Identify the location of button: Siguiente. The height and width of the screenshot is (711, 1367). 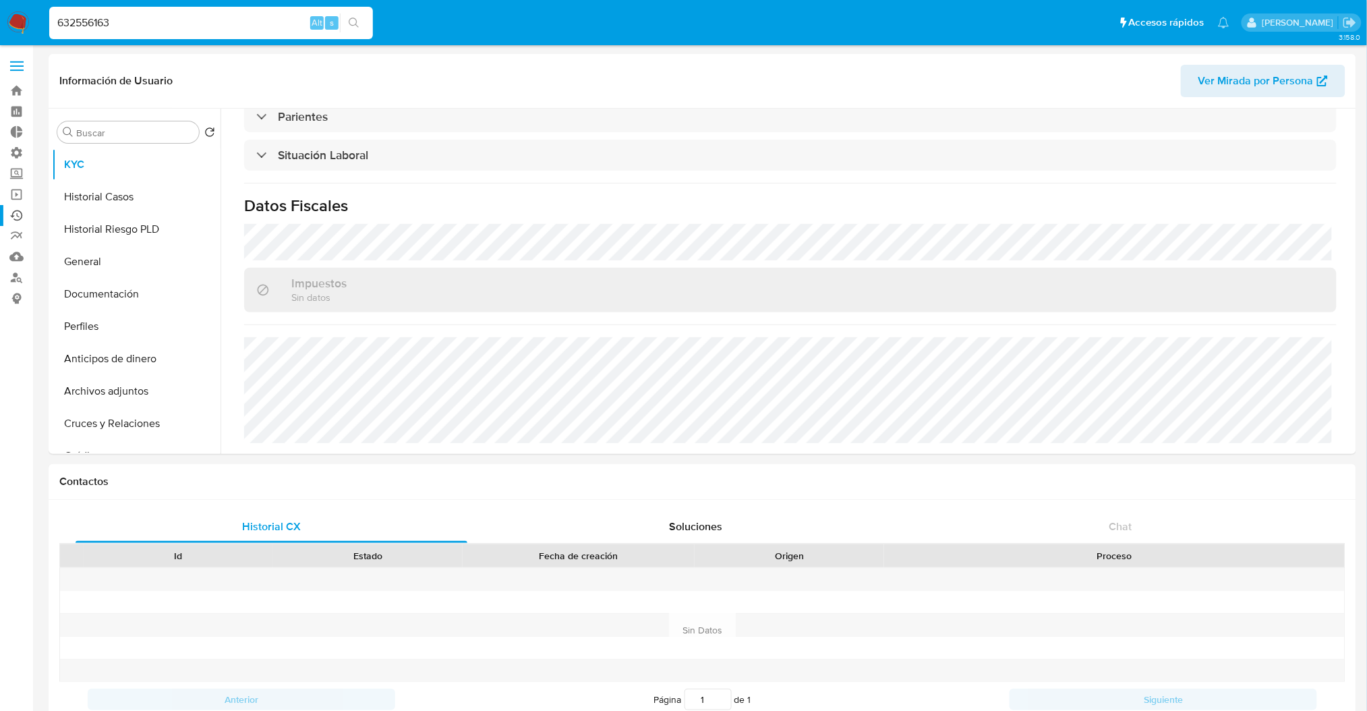
(1163, 699).